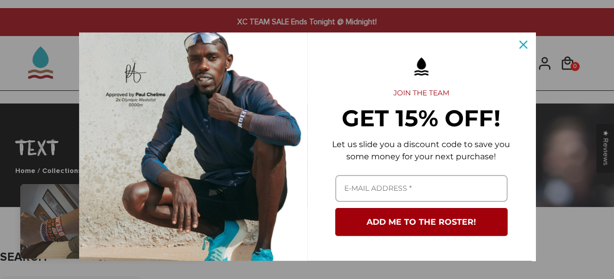  Describe the element at coordinates (524, 45) in the screenshot. I see `svg: close icon` at that location.